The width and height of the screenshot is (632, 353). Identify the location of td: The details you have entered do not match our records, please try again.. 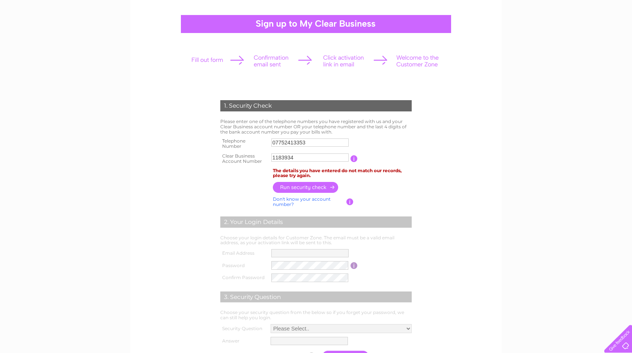
(342, 173).